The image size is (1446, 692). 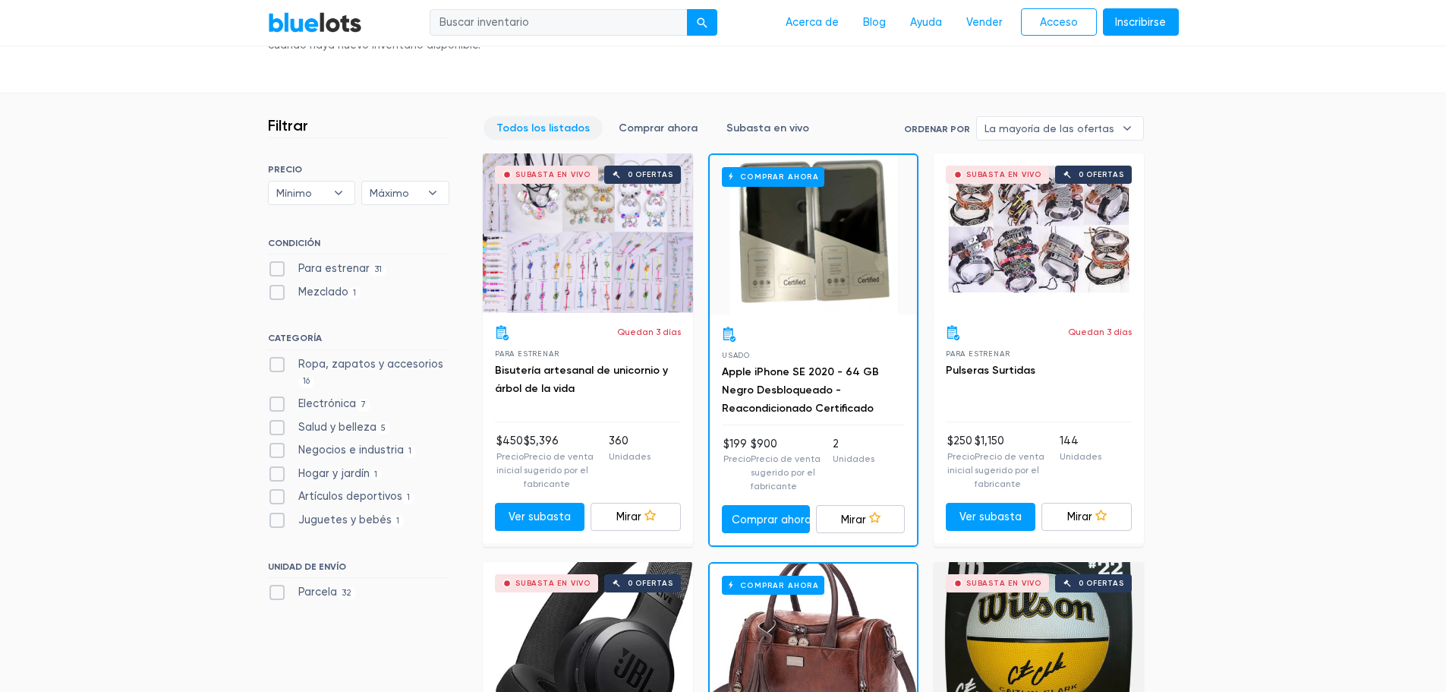 I want to click on font: $900, so click(x=764, y=443).